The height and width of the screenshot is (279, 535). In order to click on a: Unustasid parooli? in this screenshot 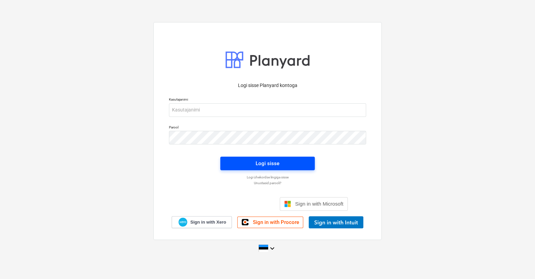, I will do `click(268, 183)`.